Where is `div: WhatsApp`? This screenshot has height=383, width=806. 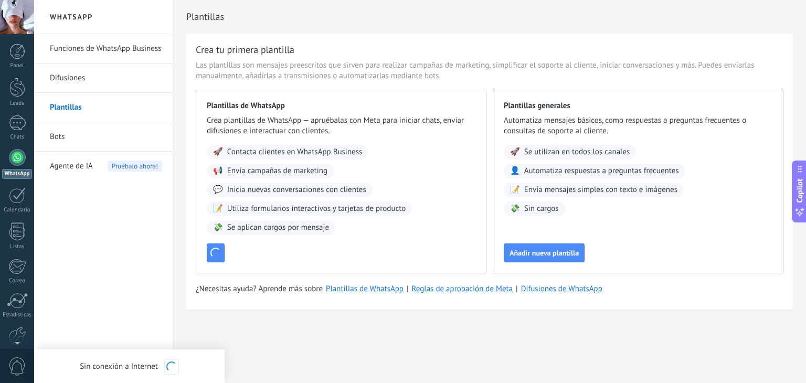
div: WhatsApp is located at coordinates (17, 174).